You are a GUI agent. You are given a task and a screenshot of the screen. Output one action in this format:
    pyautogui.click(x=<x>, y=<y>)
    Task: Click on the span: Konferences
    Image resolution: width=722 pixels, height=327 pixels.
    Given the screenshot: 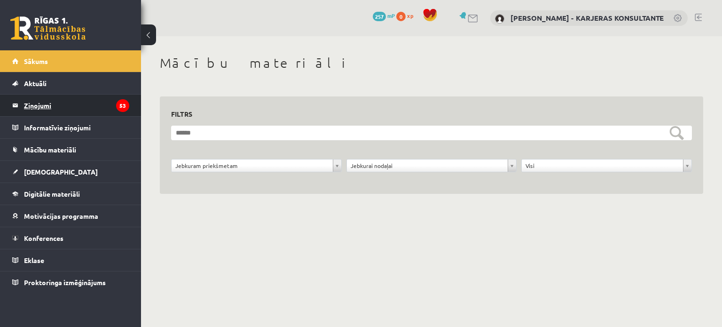 What is the action you would take?
    pyautogui.click(x=44, y=238)
    